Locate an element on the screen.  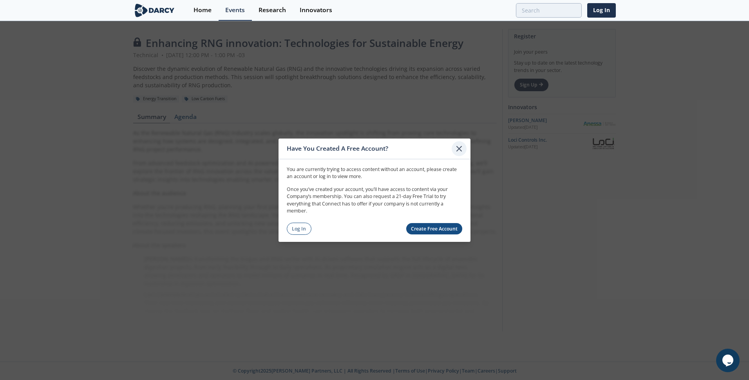
div: Events is located at coordinates (235, 10).